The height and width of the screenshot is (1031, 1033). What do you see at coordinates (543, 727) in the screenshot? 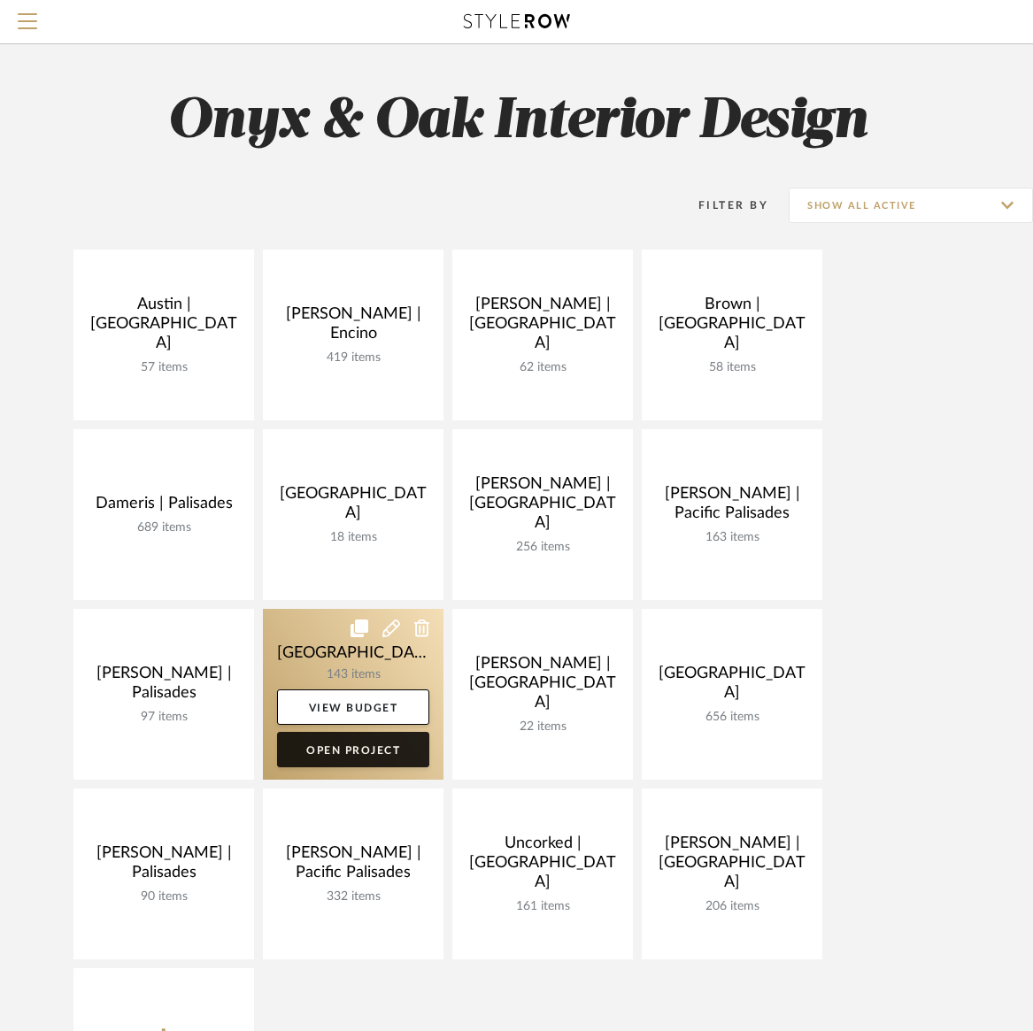
I see `div: 22 items` at bounding box center [543, 727].